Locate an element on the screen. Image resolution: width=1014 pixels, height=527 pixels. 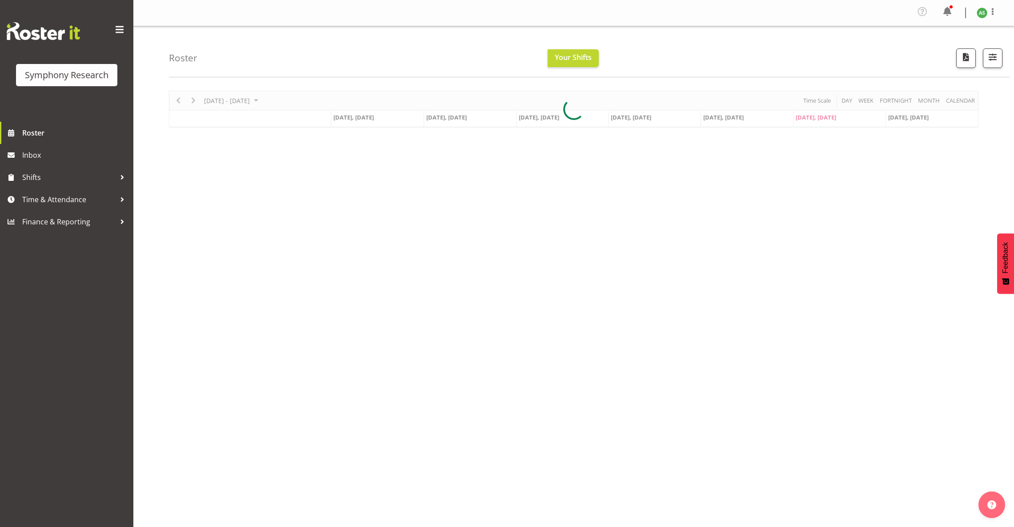
img: help-xxl-2.png is located at coordinates (992, 505).